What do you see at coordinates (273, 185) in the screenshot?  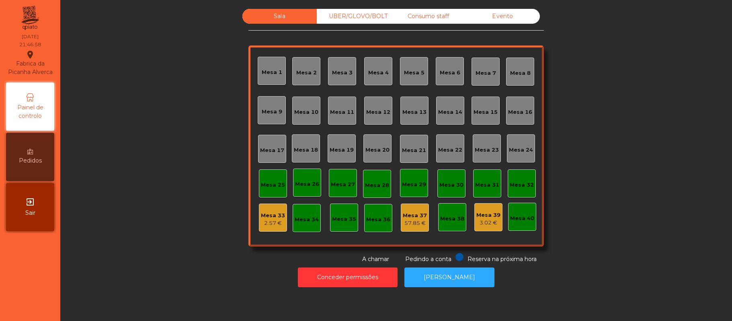 I see `div: Mesa 25` at bounding box center [273, 185].